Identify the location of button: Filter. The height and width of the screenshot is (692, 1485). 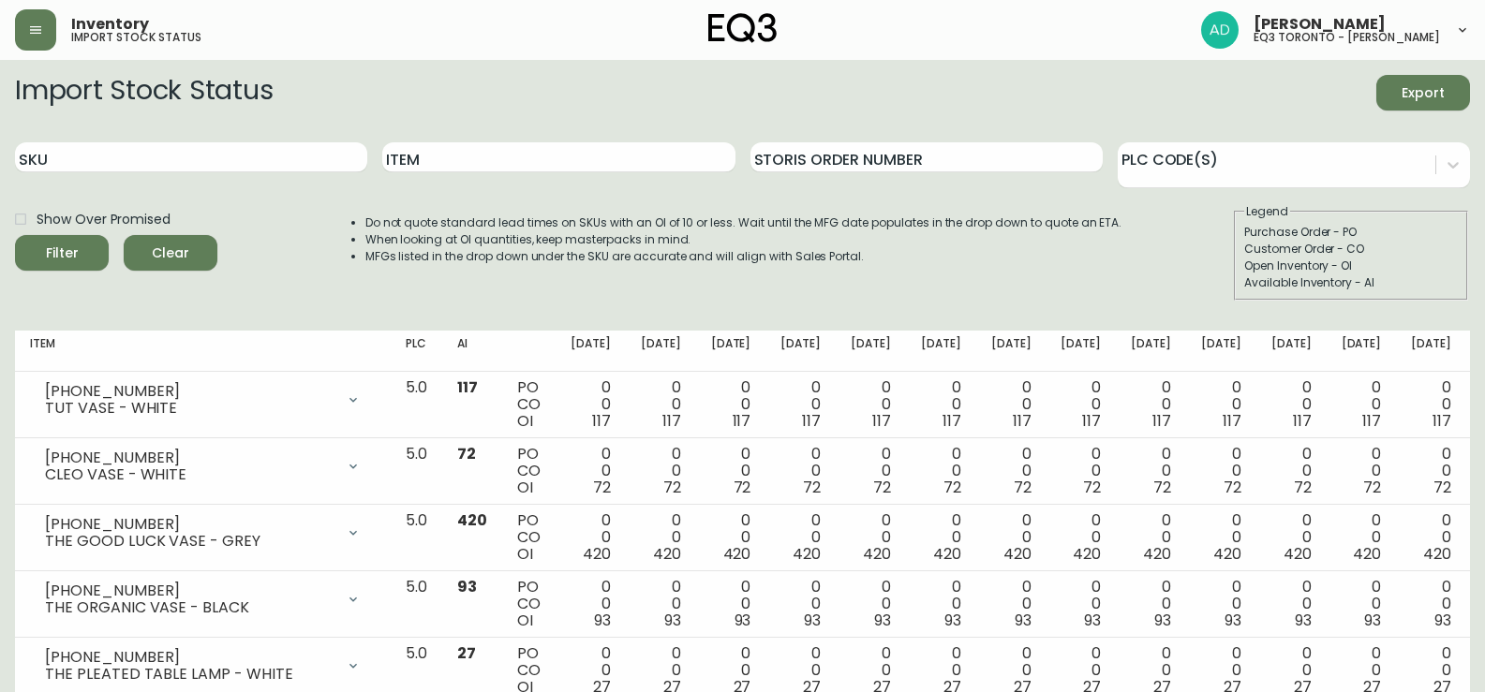
(62, 253).